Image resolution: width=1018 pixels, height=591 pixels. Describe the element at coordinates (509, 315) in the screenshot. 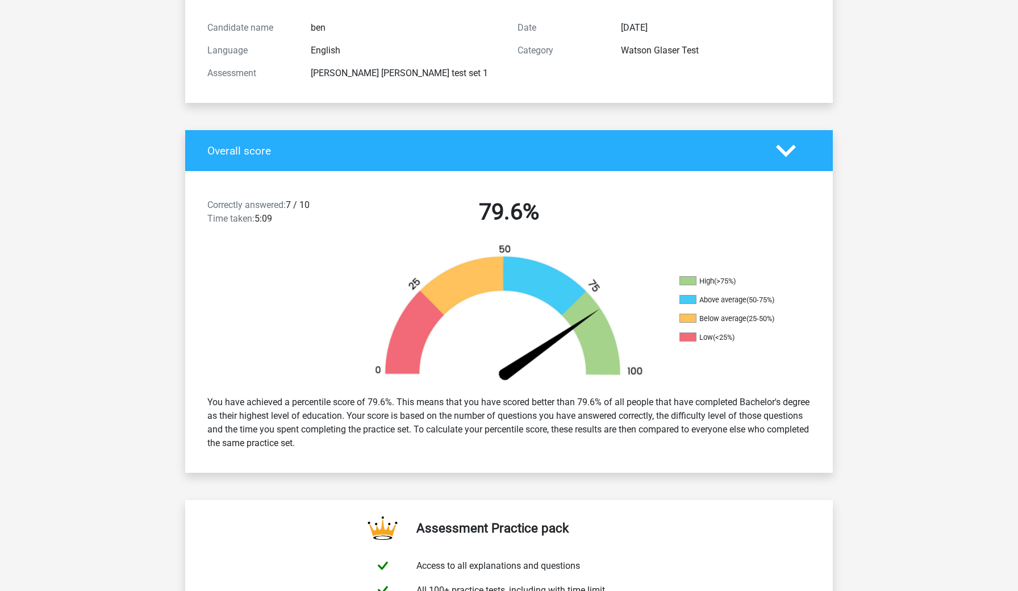

I see `img: 80.91bf0ee05a10.png` at that location.